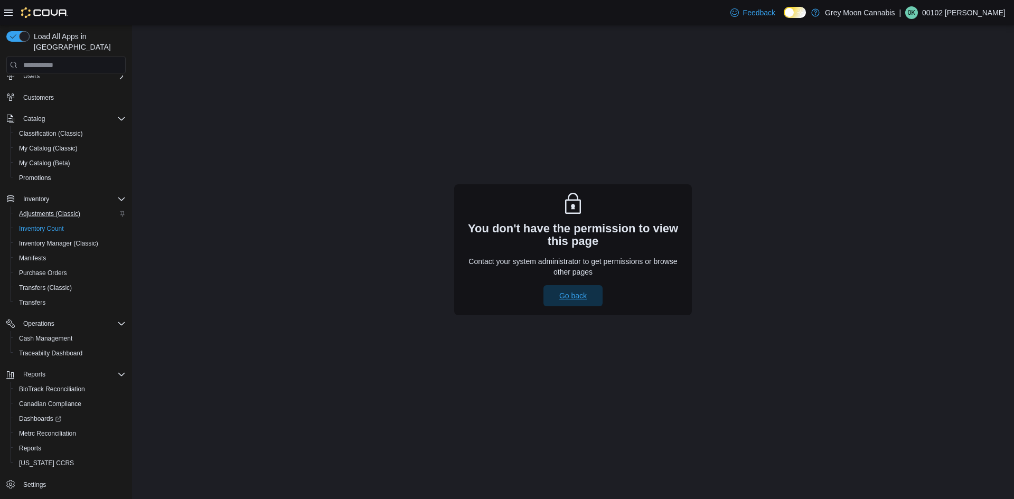 The image size is (1014, 499). I want to click on button: Adjustments (Classic), so click(70, 214).